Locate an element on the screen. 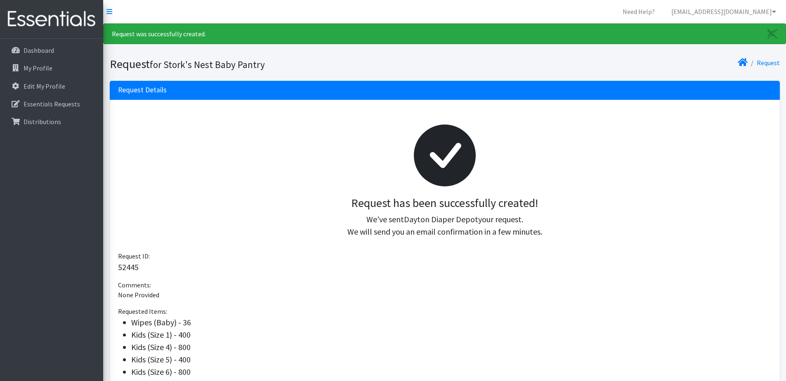  p: We've sent your request. We will send you an email confirmation in a few minutes. is located at coordinates (445, 226).